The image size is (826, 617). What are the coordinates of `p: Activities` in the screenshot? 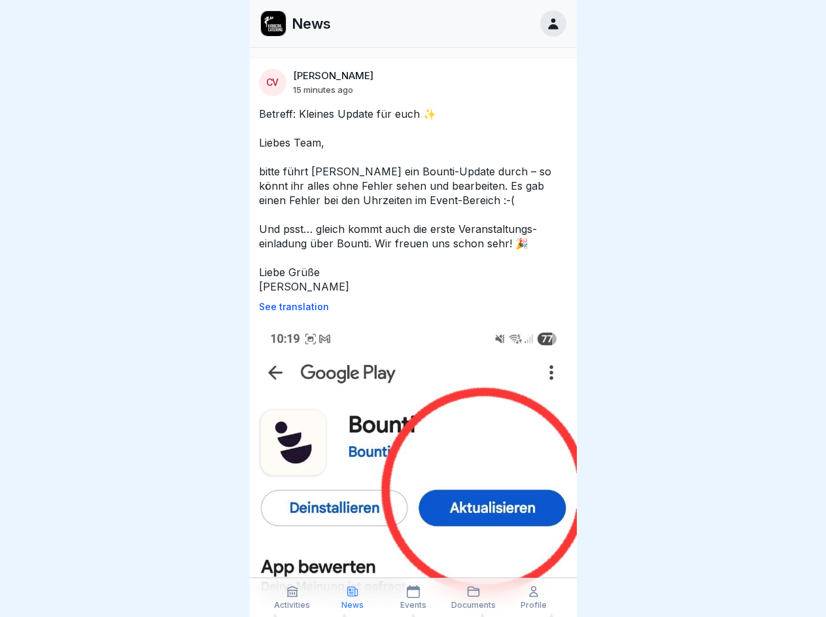 It's located at (292, 605).